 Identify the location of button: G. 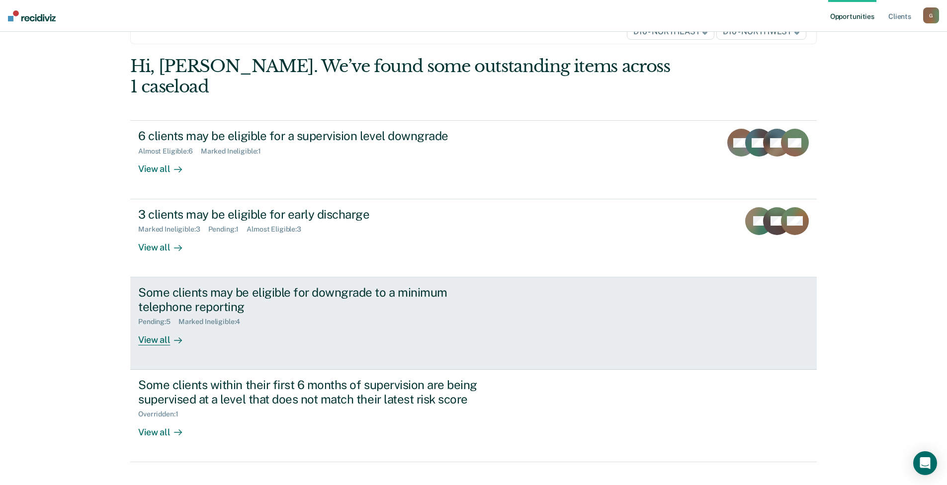
(931, 15).